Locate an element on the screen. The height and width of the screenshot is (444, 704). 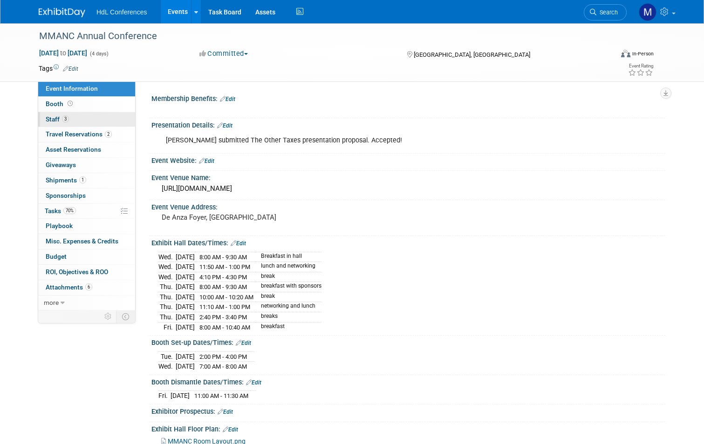
span: Shipments is located at coordinates (66, 180).